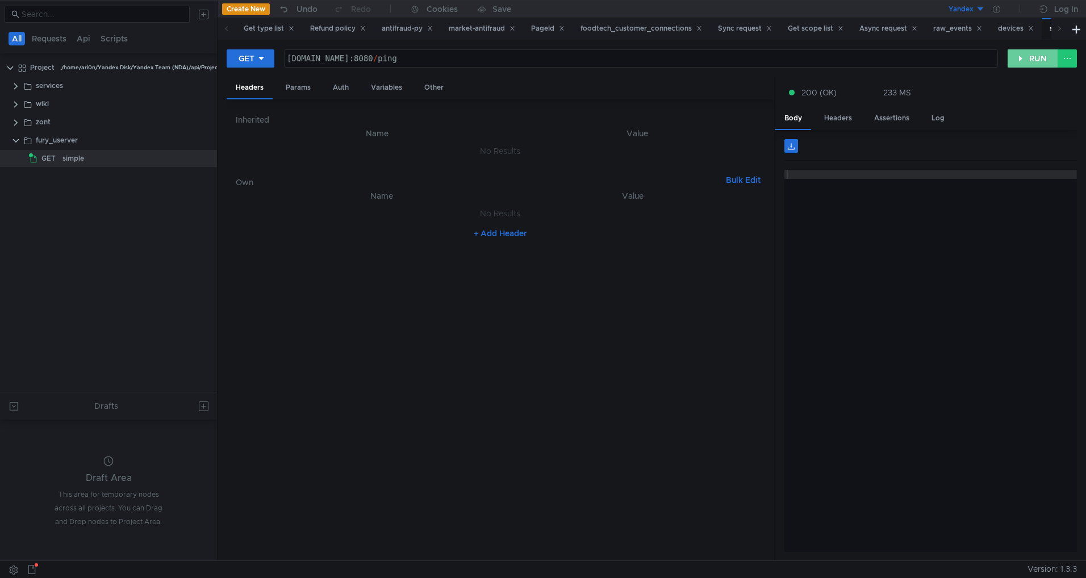 The width and height of the screenshot is (1086, 578). What do you see at coordinates (442, 9) in the screenshot?
I see `div: Cookies` at bounding box center [442, 9].